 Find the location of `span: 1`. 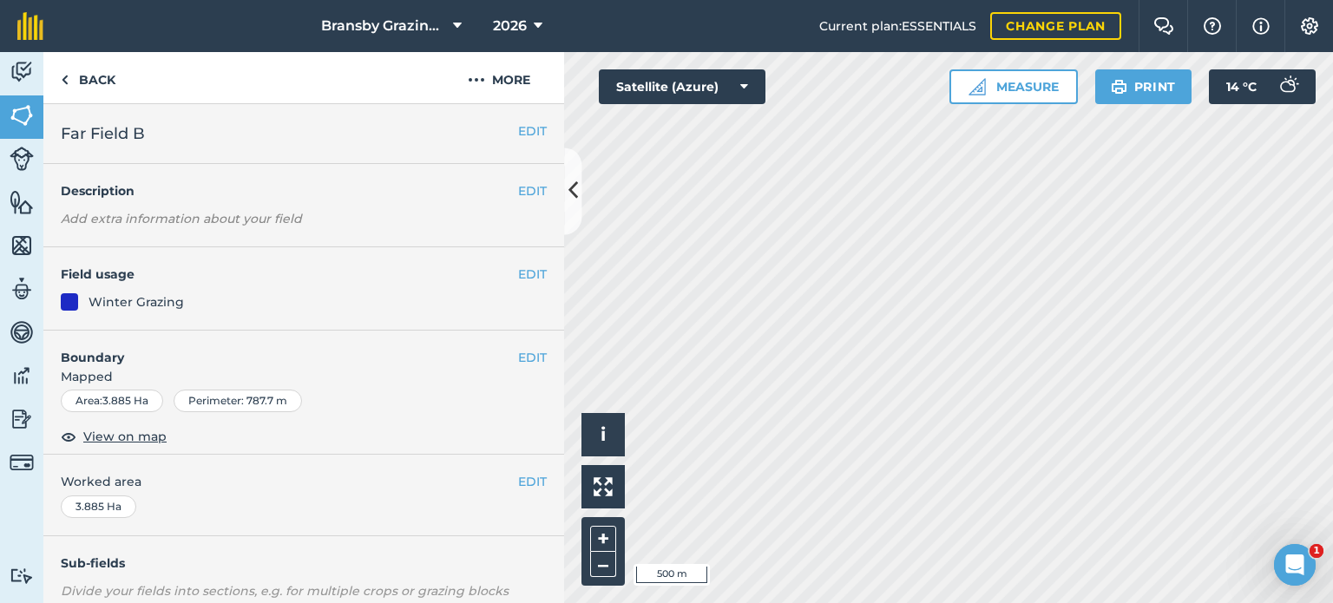

span: 1 is located at coordinates (1317, 551).